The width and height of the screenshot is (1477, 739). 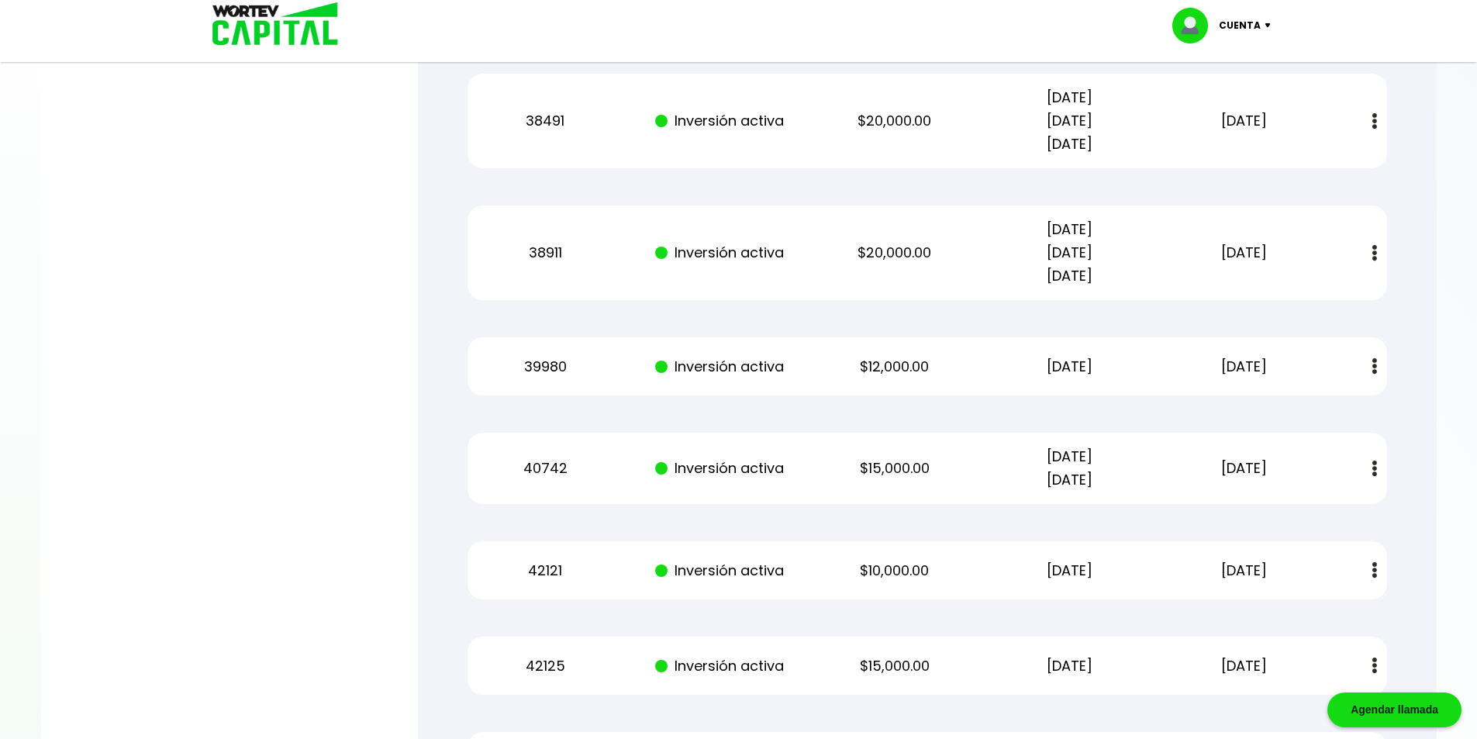 I want to click on p: 38491, so click(x=545, y=121).